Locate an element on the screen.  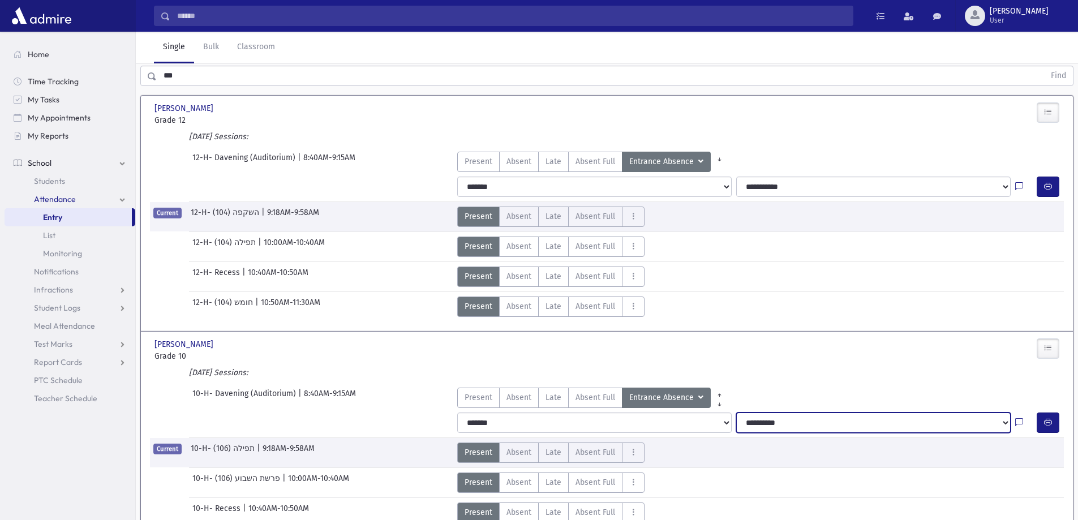
span: Test Marks is located at coordinates (53, 344).